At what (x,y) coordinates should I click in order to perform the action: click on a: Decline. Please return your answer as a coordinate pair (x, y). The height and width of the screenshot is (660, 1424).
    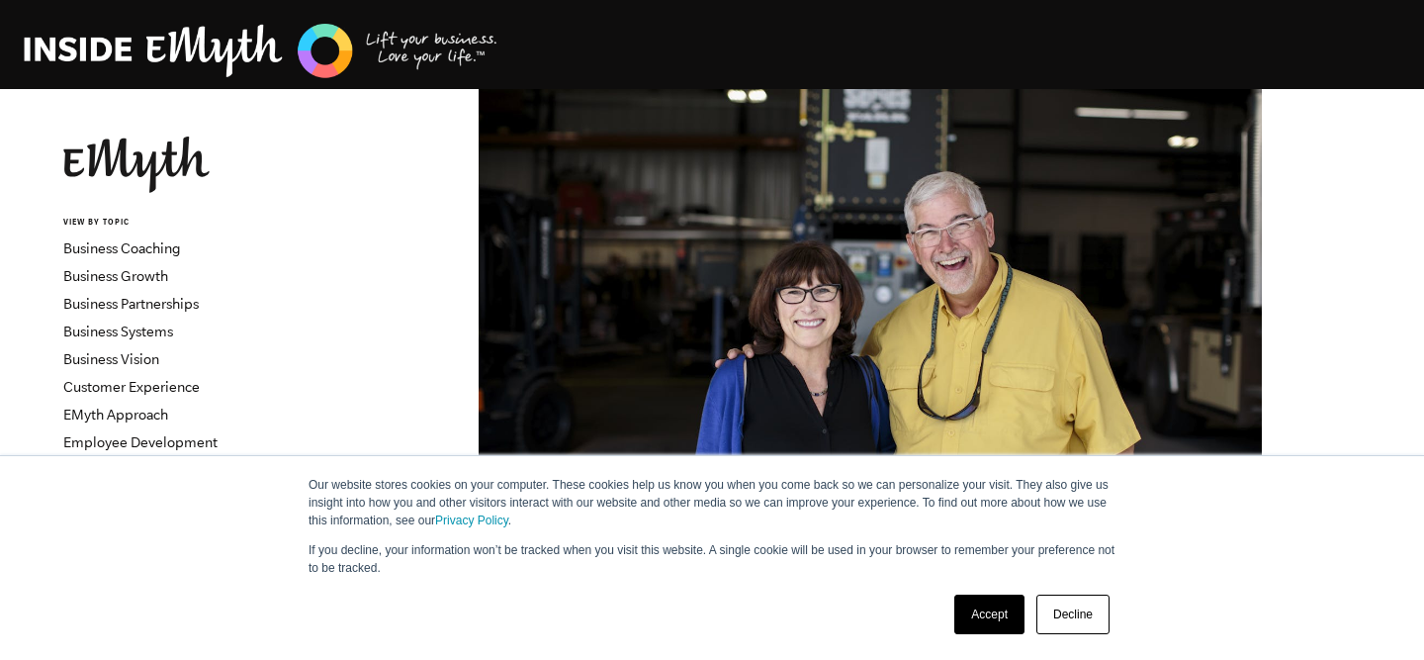
    Looking at the image, I should click on (1073, 614).